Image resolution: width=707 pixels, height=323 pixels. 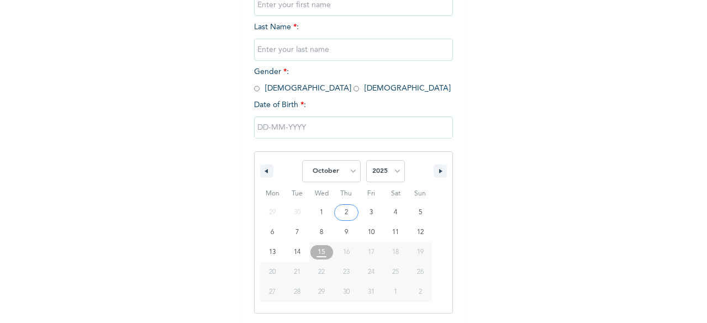 What do you see at coordinates (272, 253) in the screenshot?
I see `button: 13` at bounding box center [272, 253].